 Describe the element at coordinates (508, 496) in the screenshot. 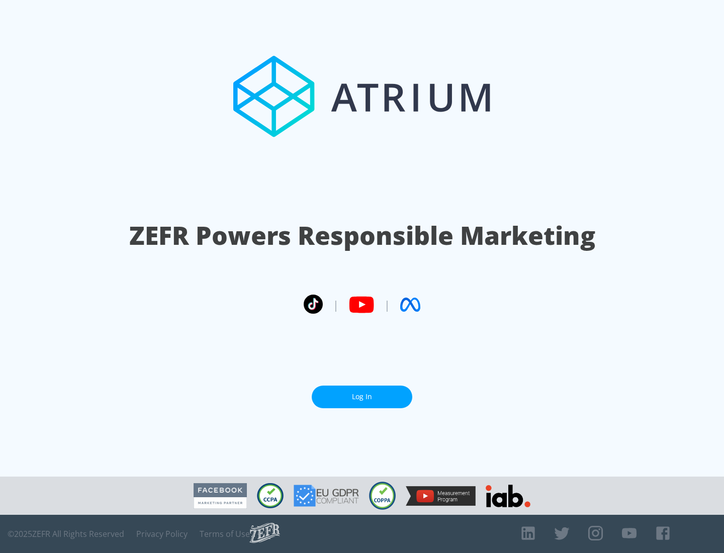

I see `img: IAB` at that location.